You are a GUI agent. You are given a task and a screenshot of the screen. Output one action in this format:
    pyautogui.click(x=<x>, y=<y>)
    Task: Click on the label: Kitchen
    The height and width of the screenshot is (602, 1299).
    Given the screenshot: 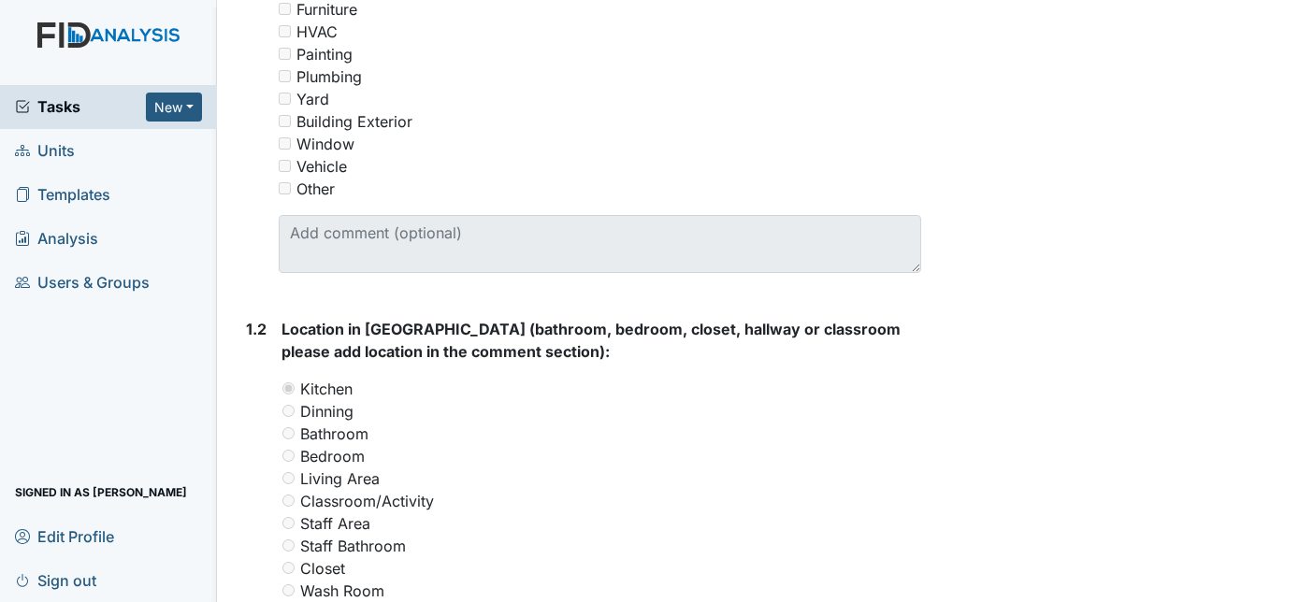 What is the action you would take?
    pyautogui.click(x=327, y=389)
    